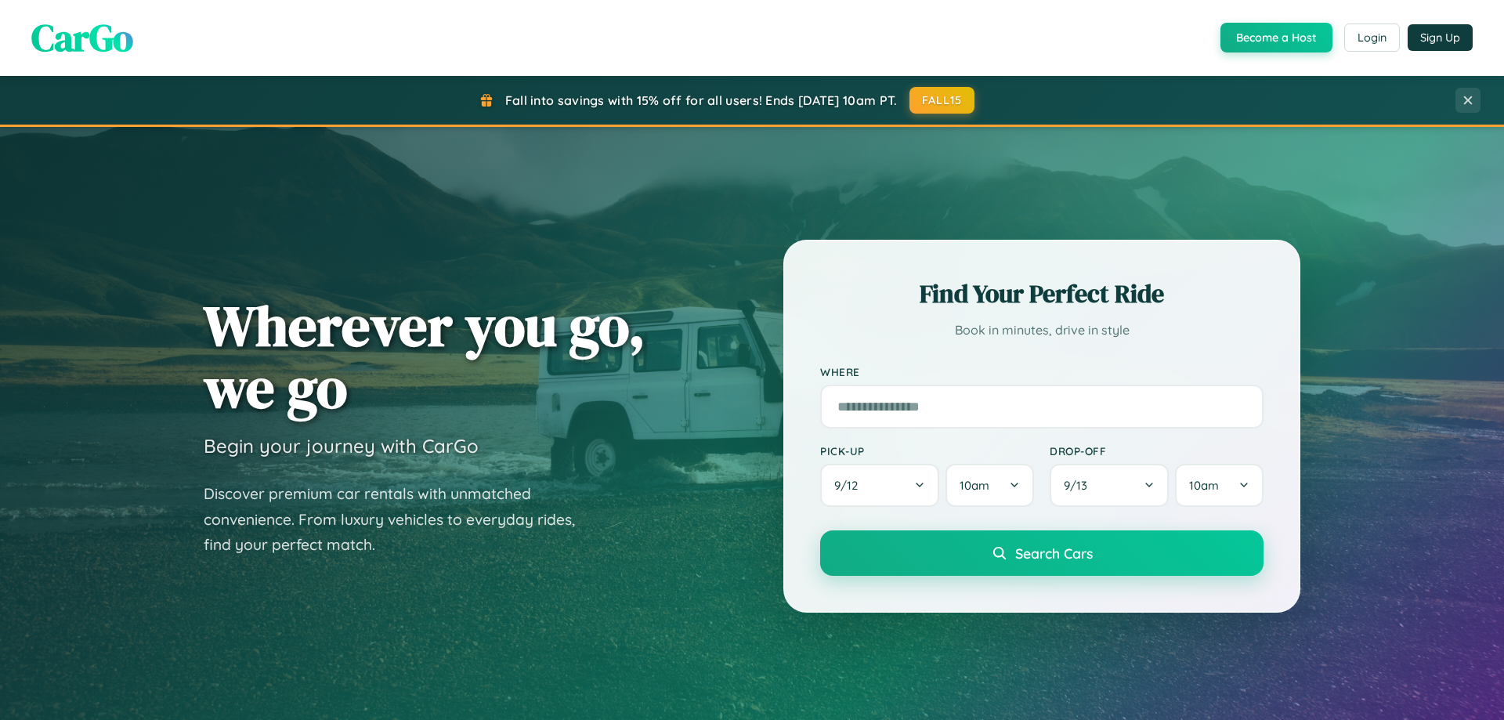 This screenshot has width=1504, height=720. I want to click on h1: Wherever you go, we go, so click(425, 356).